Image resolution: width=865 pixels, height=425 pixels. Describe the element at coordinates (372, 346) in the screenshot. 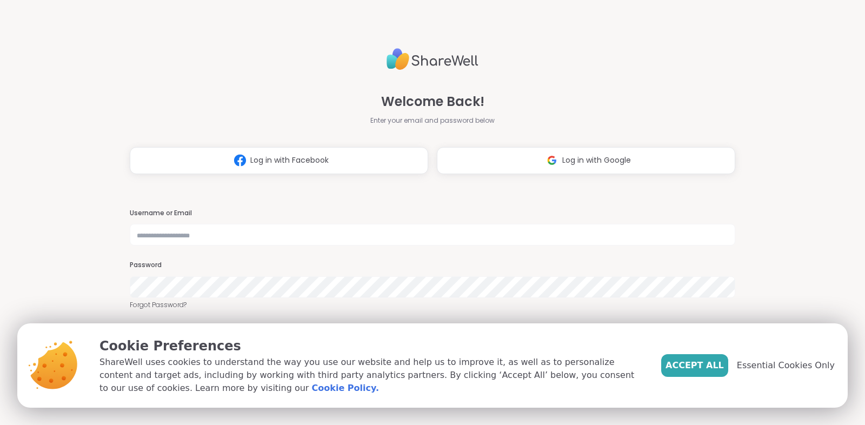

I see `p: Cookie Preferences` at that location.